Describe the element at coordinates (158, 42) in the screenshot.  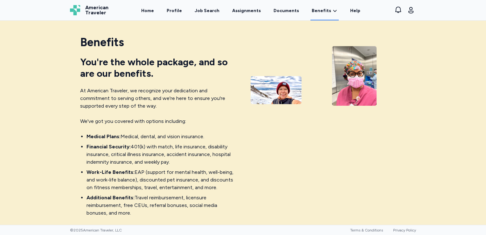
I see `h2: Benefits` at that location.